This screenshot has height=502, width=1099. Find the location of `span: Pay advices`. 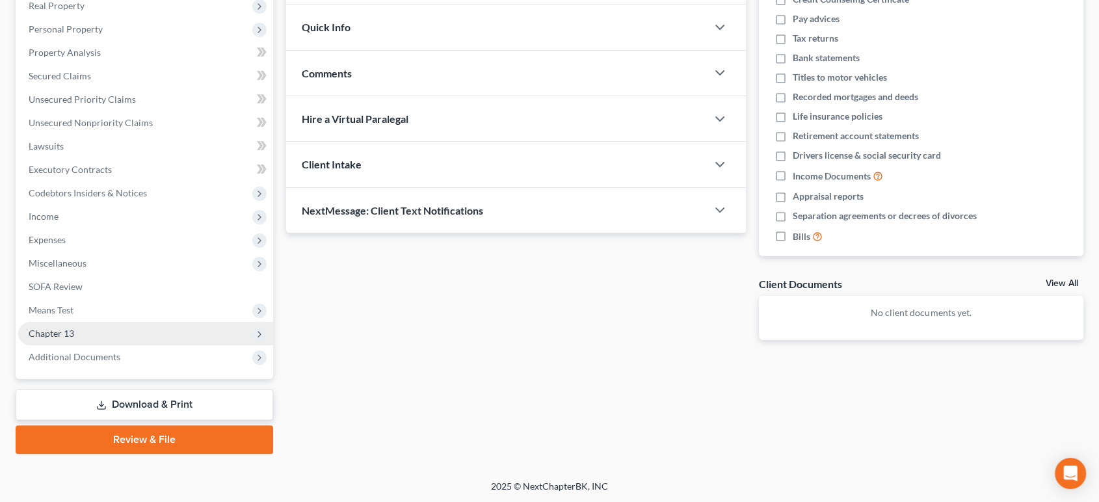

span: Pay advices is located at coordinates (816, 19).